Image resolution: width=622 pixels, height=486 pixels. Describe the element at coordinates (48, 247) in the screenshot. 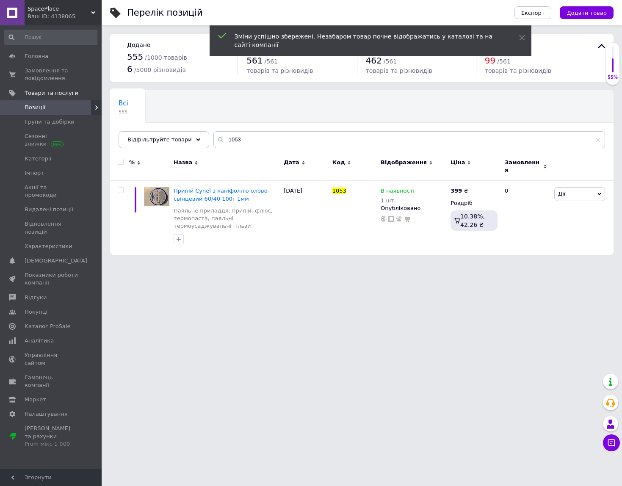

I see `span: Характеристики` at that location.